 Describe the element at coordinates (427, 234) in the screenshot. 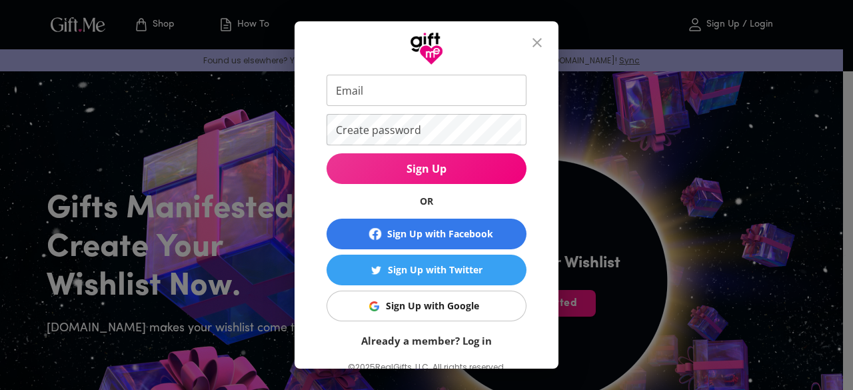

I see `button: Sign Up with Facebook` at that location.